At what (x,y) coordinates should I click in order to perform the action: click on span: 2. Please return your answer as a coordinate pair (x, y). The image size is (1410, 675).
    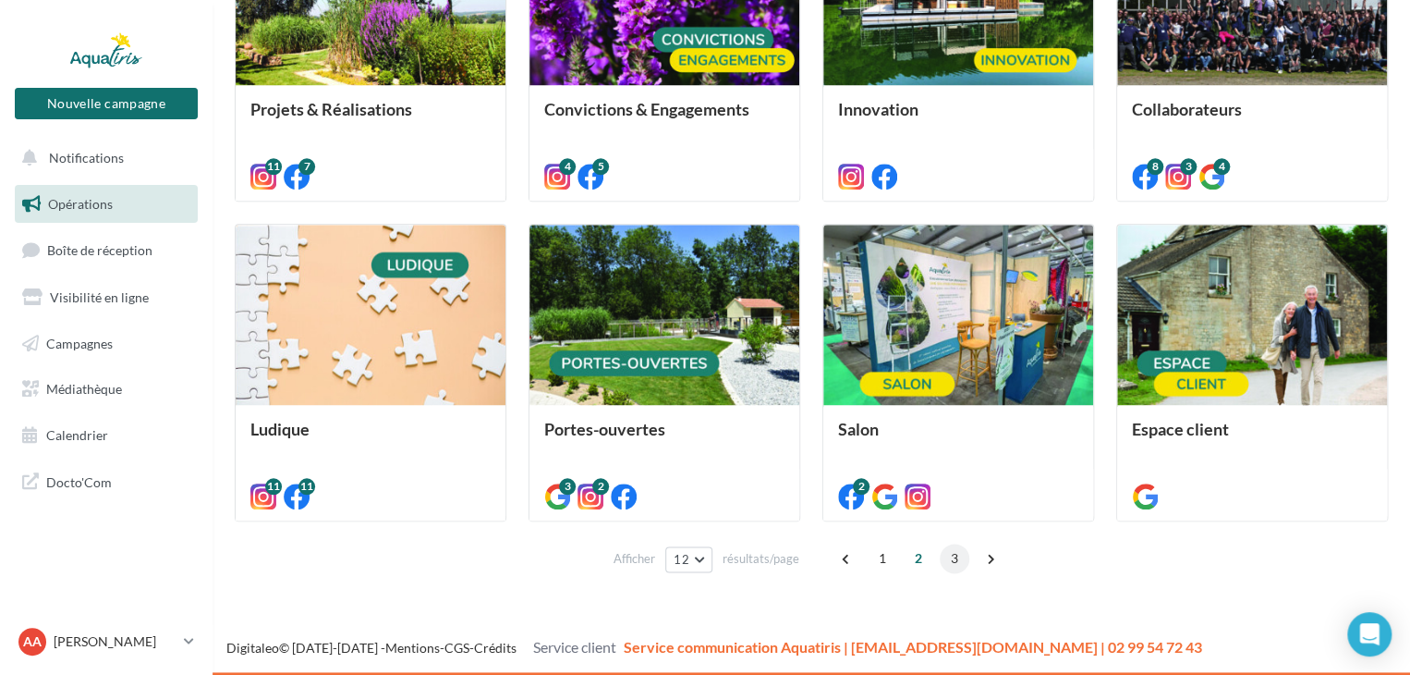
    Looking at the image, I should click on (919, 558).